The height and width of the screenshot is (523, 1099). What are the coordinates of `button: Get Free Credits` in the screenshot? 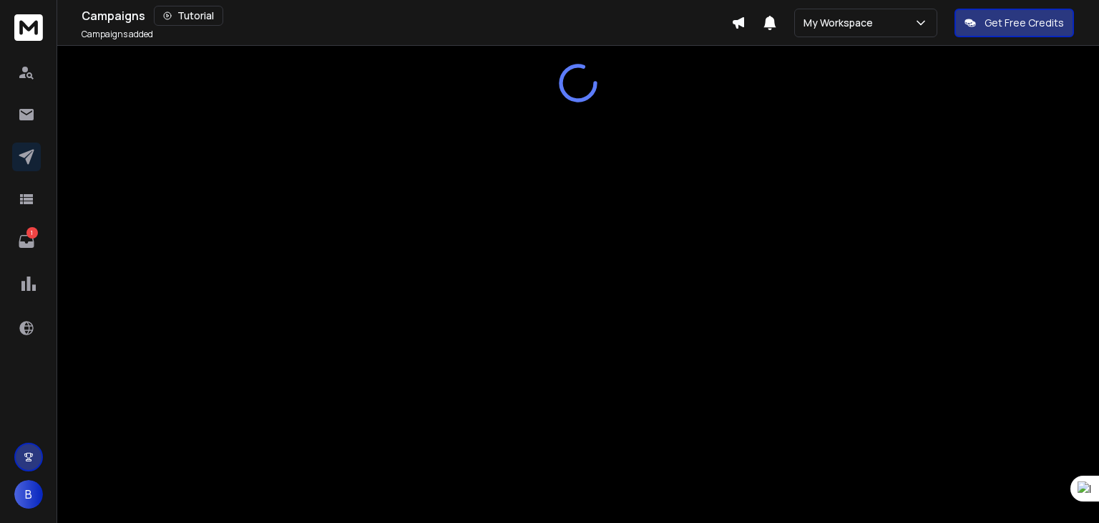 It's located at (1014, 23).